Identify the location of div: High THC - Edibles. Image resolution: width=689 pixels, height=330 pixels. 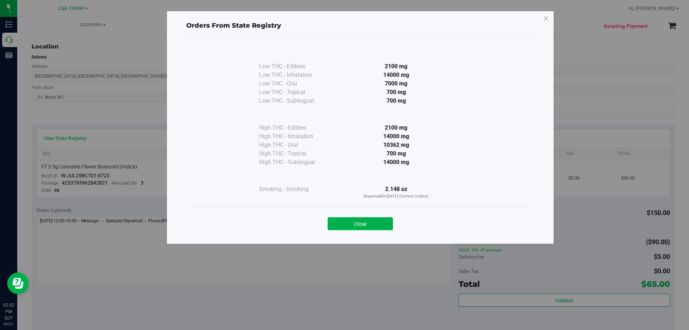
(295, 128).